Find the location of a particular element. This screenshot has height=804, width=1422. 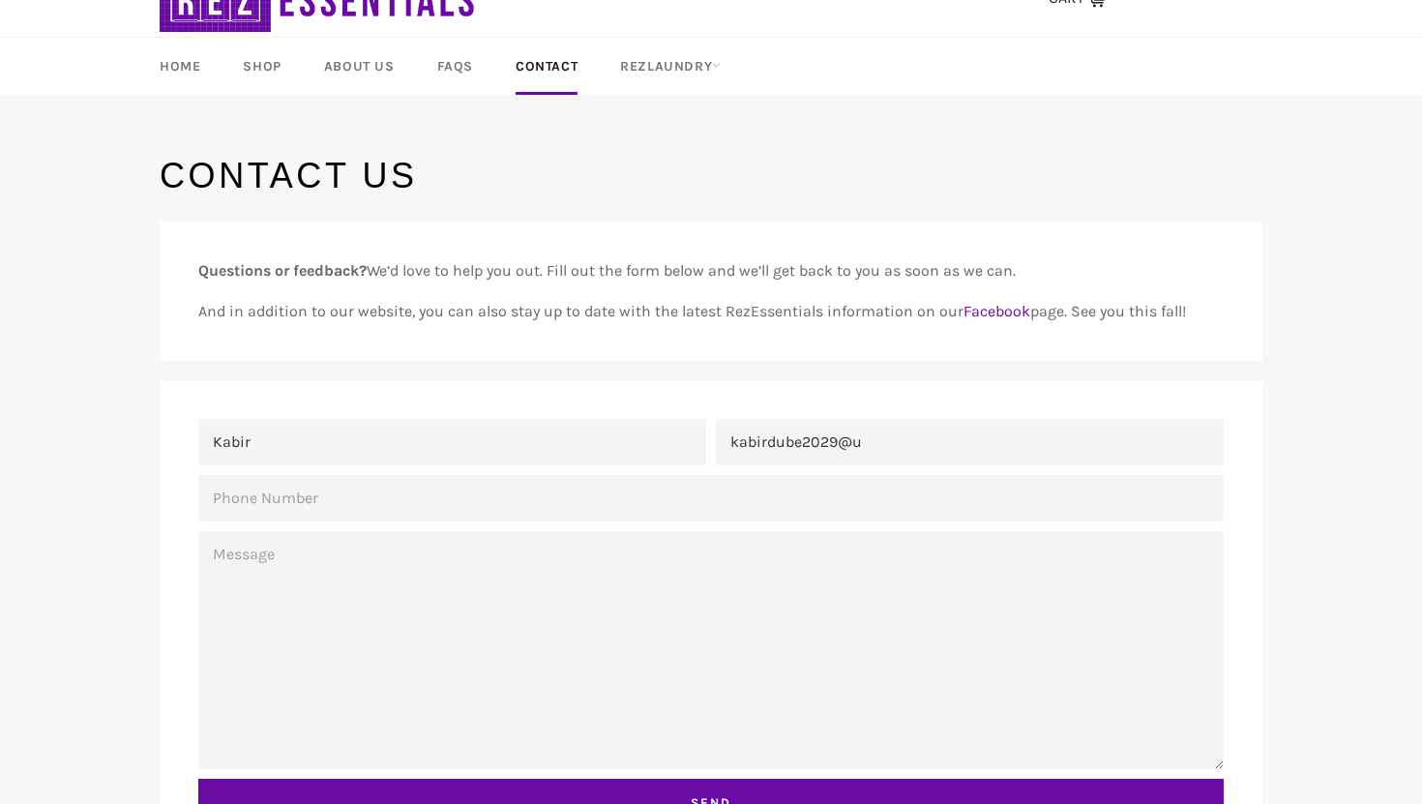

span: We’d love to help you out. Fill out the form below and we’ll get back to you as soon as we can. is located at coordinates (607, 270).